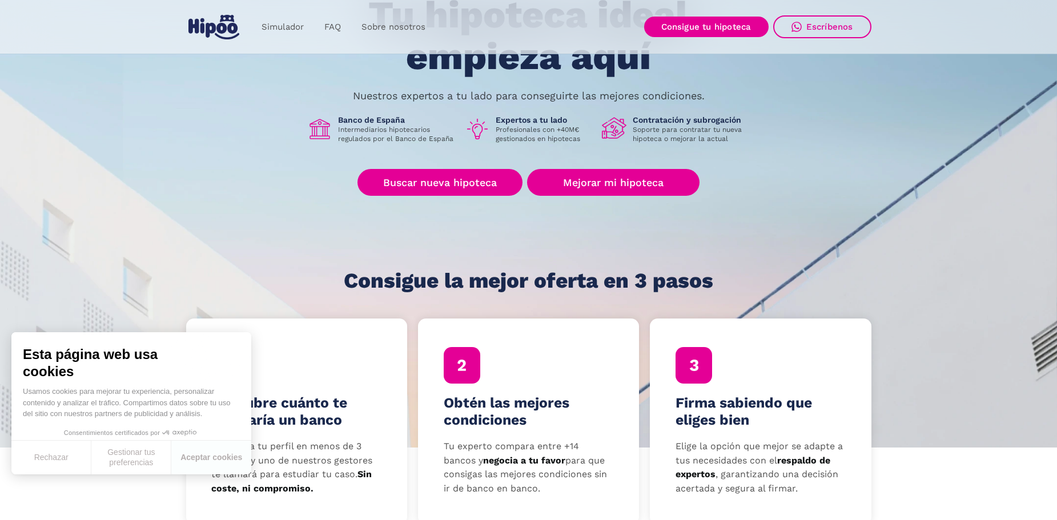 This screenshot has height=520, width=1057. What do you see at coordinates (613, 182) in the screenshot?
I see `a: Mejorar mi hipoteca` at bounding box center [613, 182].